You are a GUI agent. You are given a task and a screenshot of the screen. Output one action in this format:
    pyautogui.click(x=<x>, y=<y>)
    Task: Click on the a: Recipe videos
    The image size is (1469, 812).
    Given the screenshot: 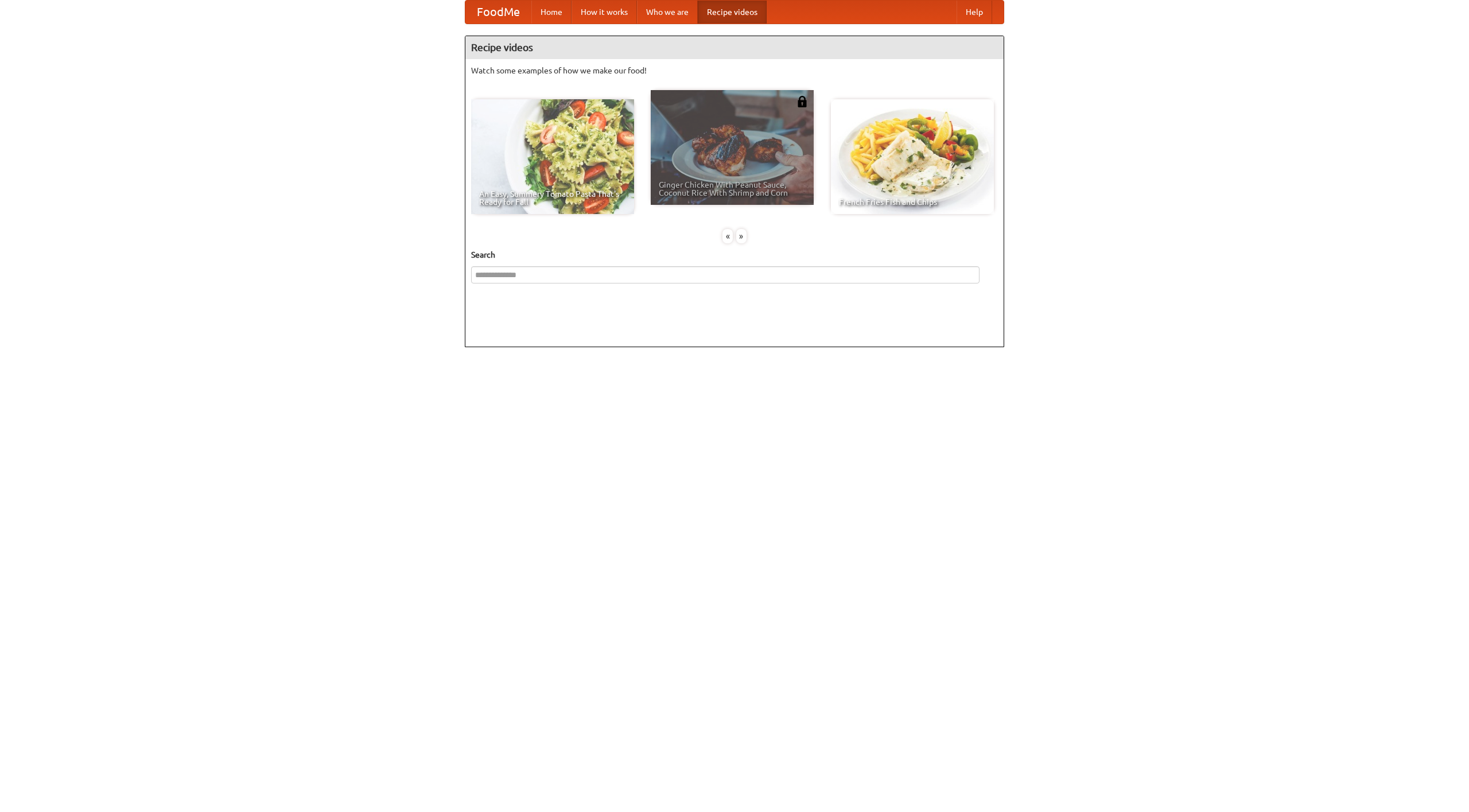 What is the action you would take?
    pyautogui.click(x=733, y=12)
    